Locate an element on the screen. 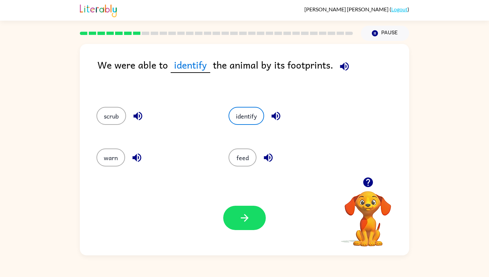  div: We were able to the animal by its footprints. is located at coordinates (253, 75).